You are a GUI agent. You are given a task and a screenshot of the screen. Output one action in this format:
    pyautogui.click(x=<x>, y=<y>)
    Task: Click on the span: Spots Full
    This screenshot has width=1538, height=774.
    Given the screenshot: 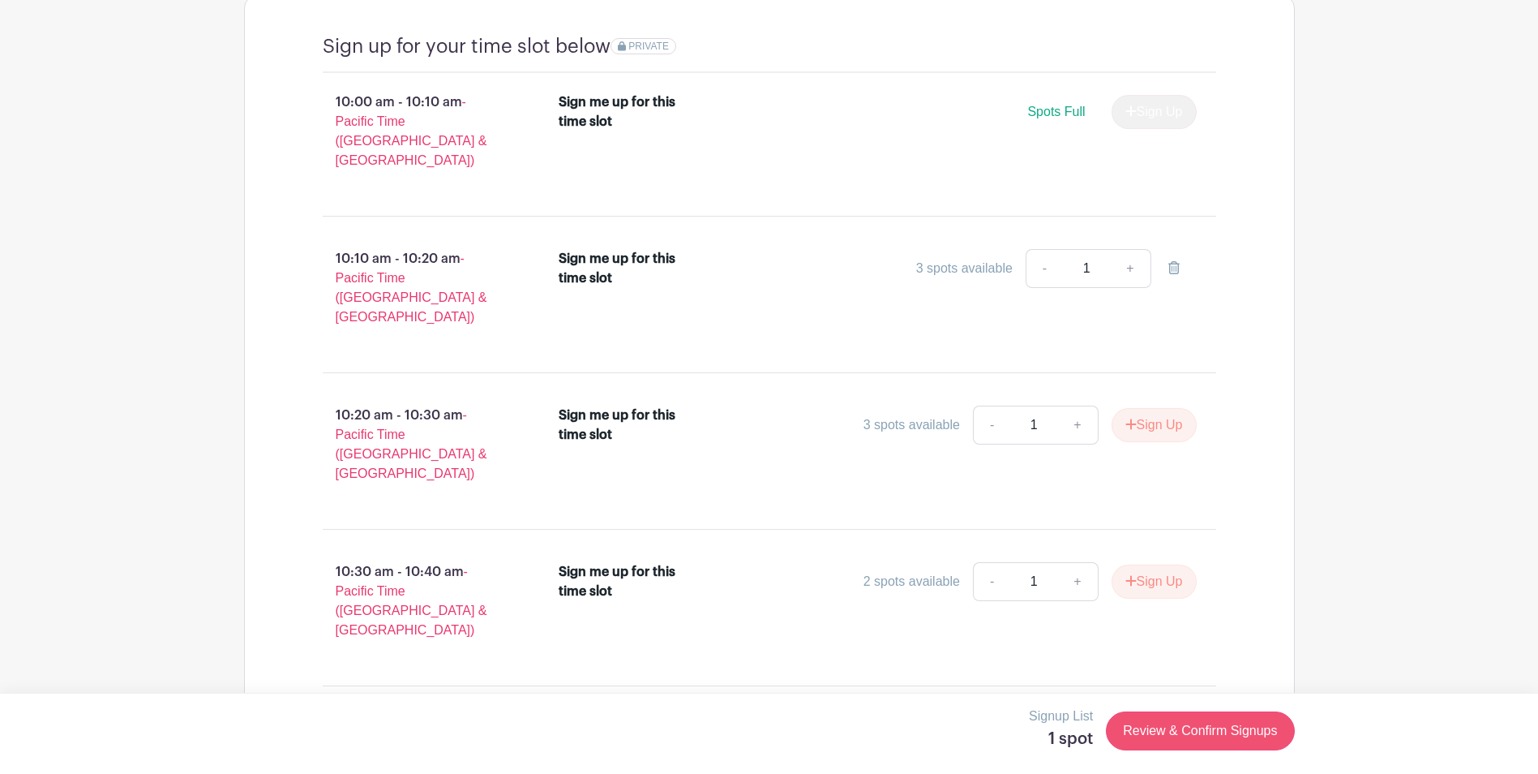 What is the action you would take?
    pyautogui.click(x=1056, y=111)
    